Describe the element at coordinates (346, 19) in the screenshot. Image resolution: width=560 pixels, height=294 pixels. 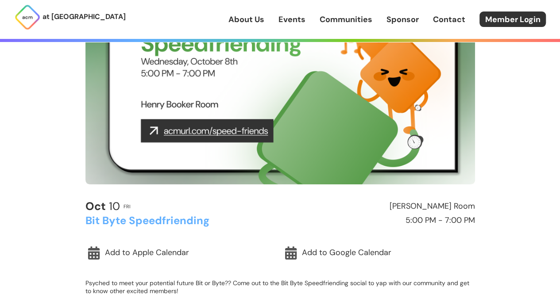
I see `a: Communities` at that location.